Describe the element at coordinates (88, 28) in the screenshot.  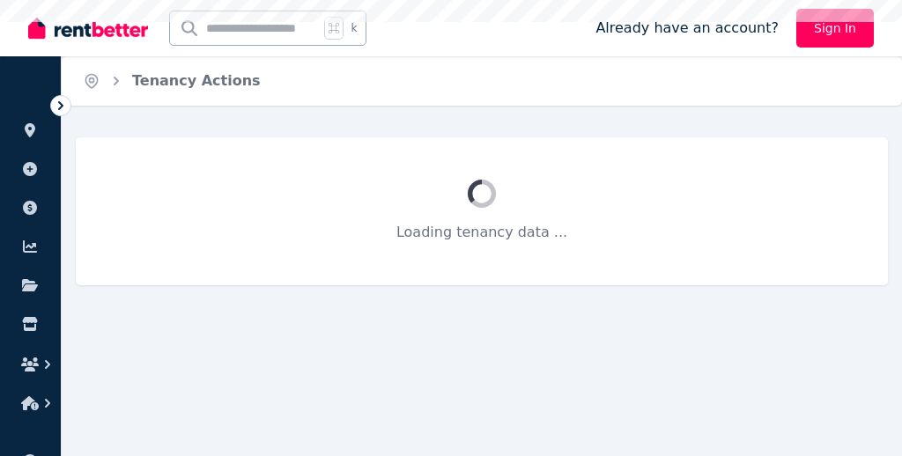
I see `img: RentBetter` at that location.